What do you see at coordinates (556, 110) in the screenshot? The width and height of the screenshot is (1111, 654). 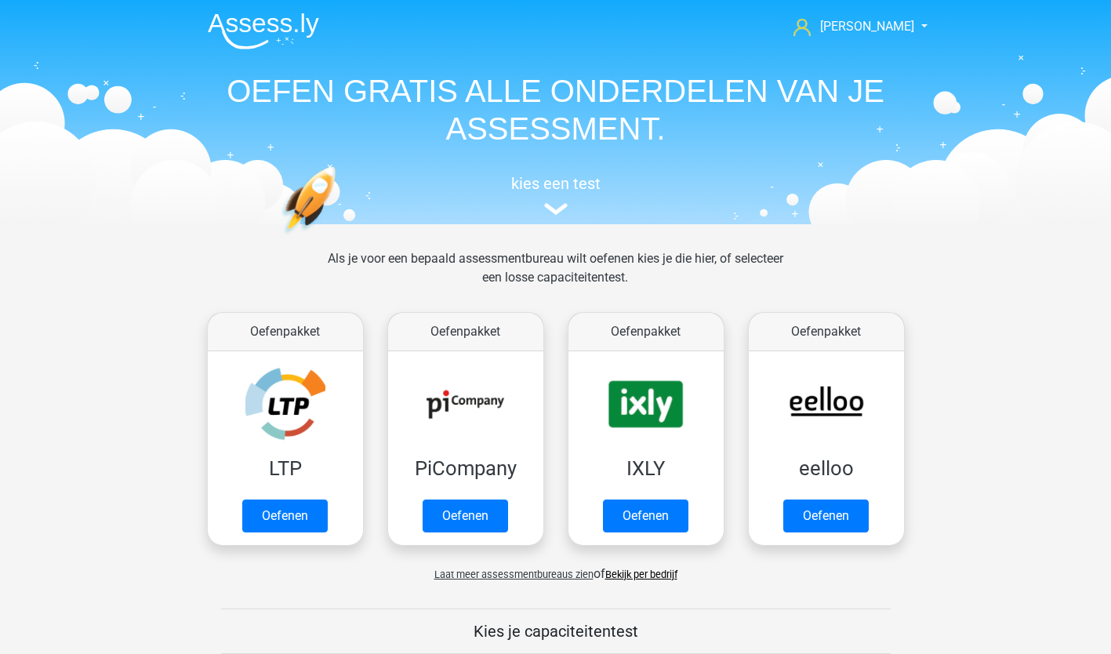 I see `h1: OEFEN GRATIS ALLE ONDERDELEN VAN JE ASSESSMENT.` at bounding box center [556, 110].